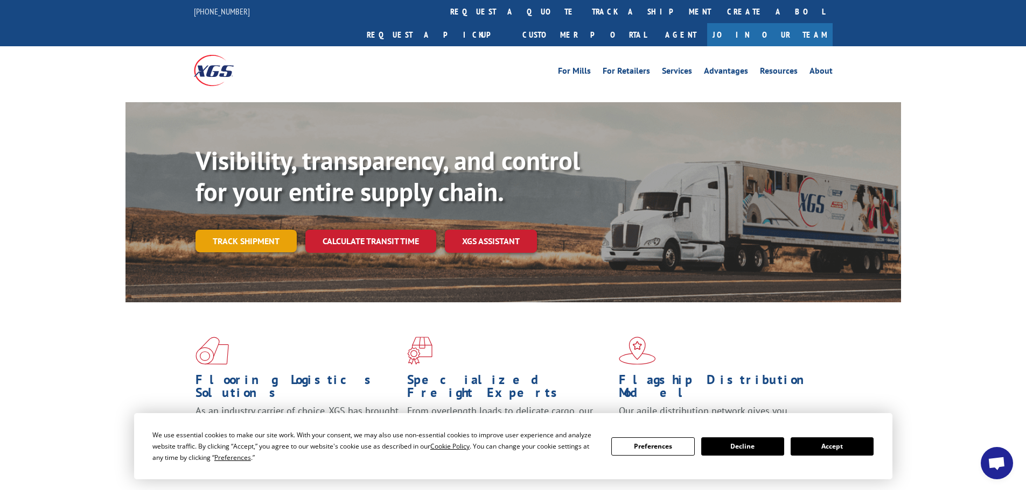 This screenshot has height=490, width=1026. Describe the element at coordinates (718, 417) in the screenshot. I see `span: Our agile distribution network gives you nationwide inventory management on demand.` at that location.